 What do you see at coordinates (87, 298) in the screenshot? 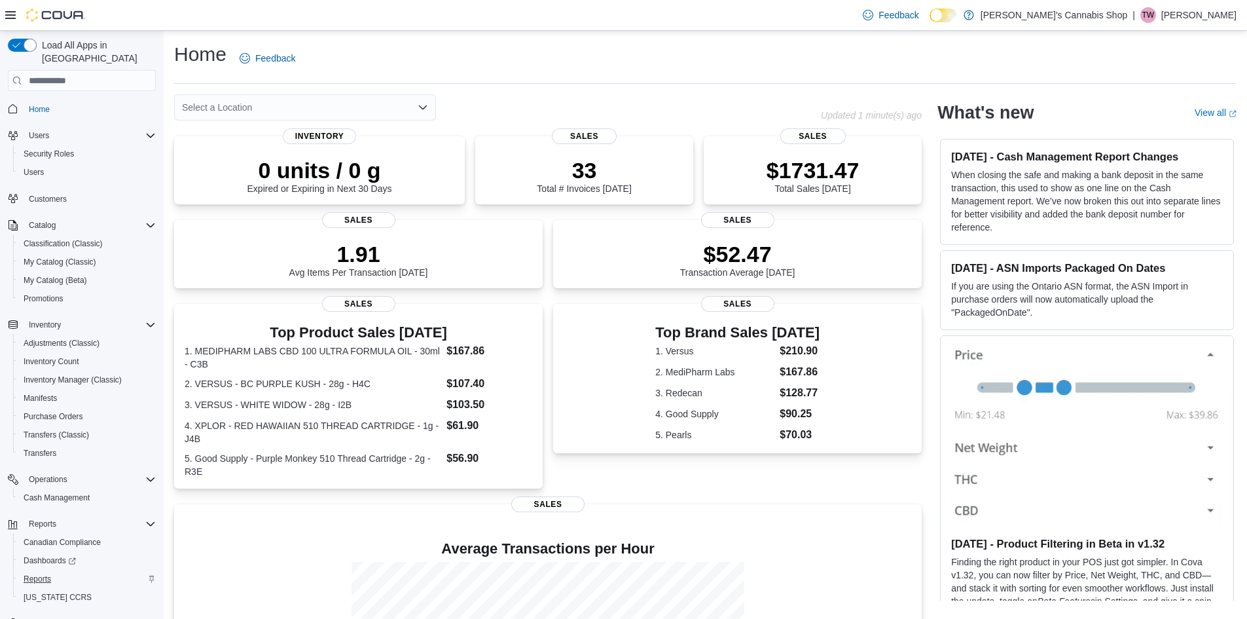
I see `button: Promotions` at bounding box center [87, 298].